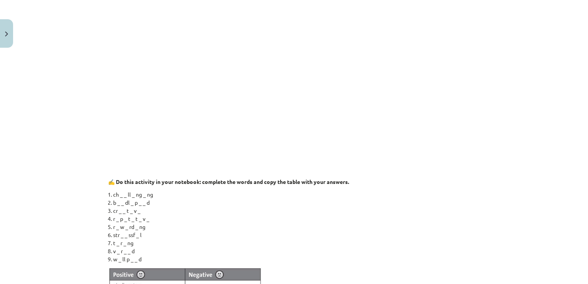  I want to click on li: v _ r _ _ d, so click(297, 251).